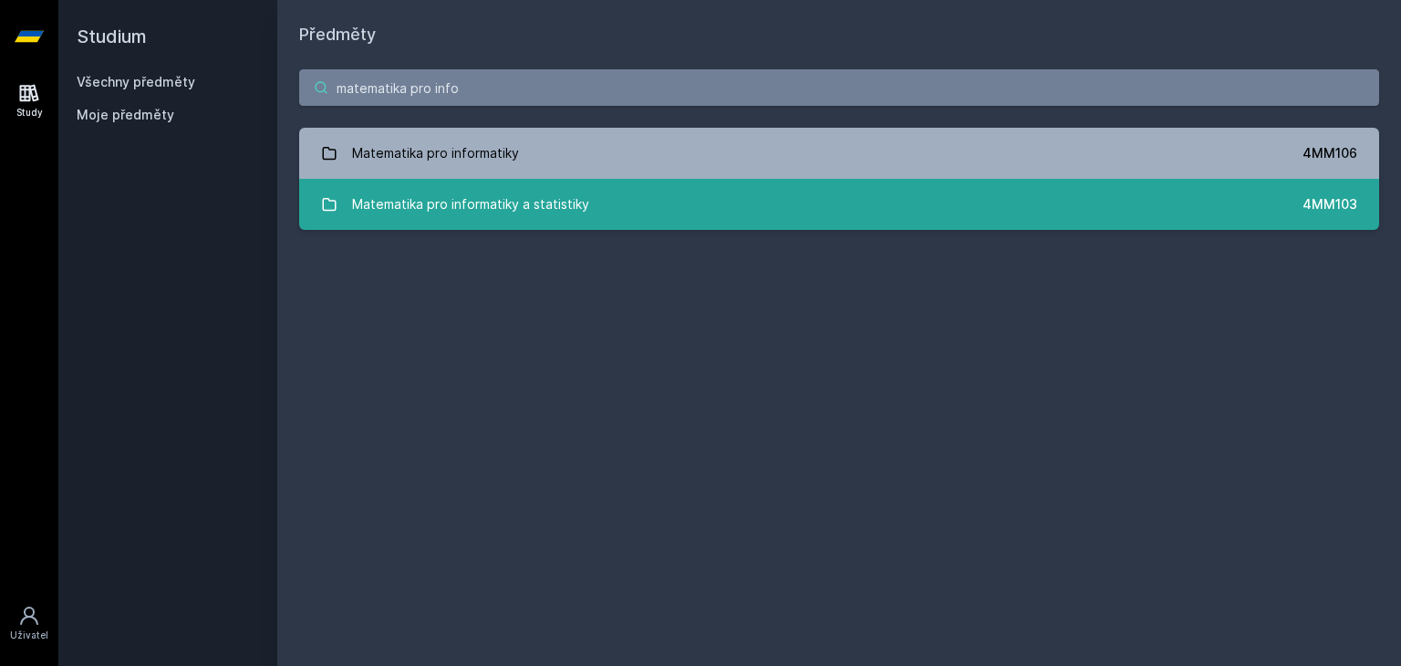 This screenshot has width=1401, height=666. Describe the element at coordinates (136, 81) in the screenshot. I see `a: Všechny předměty` at that location.